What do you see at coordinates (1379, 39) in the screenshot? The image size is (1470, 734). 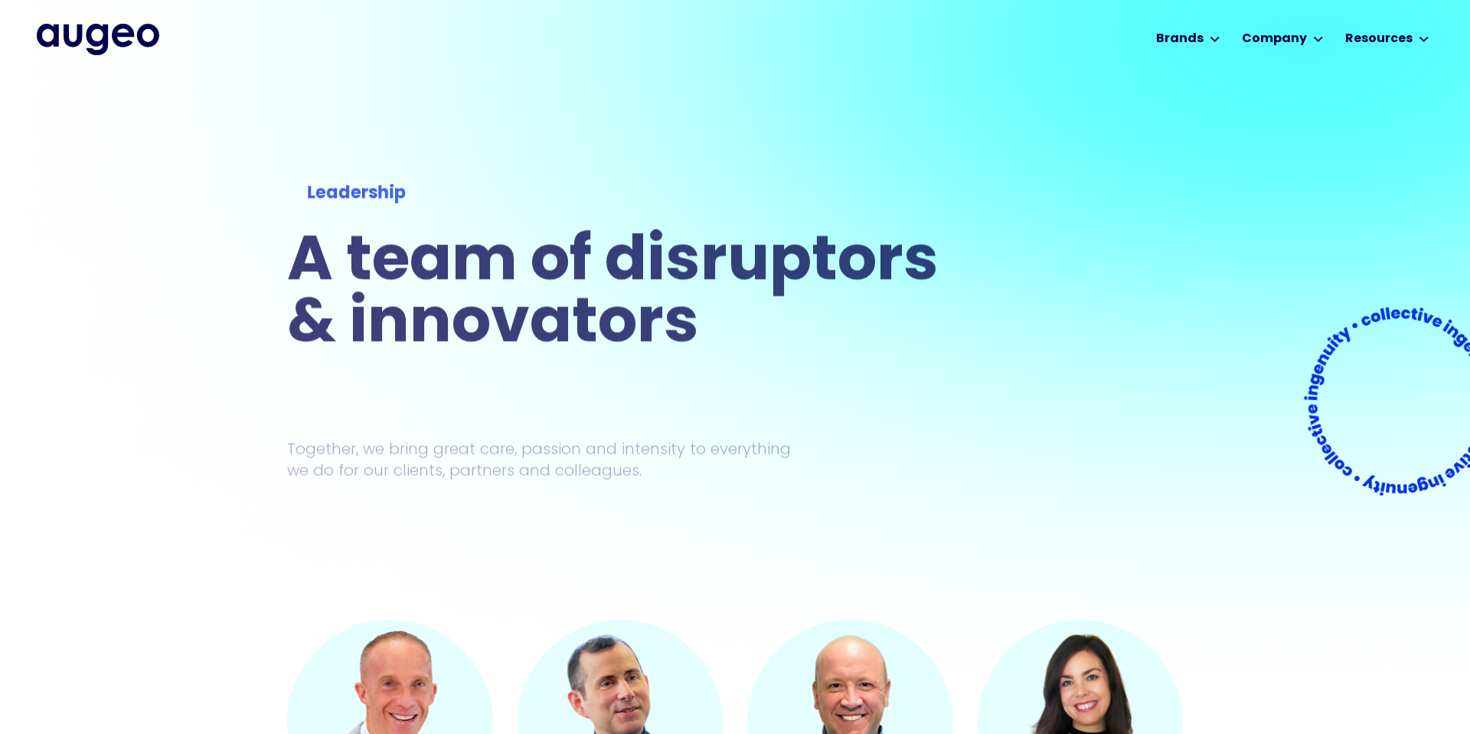 I see `div: Resources` at bounding box center [1379, 39].